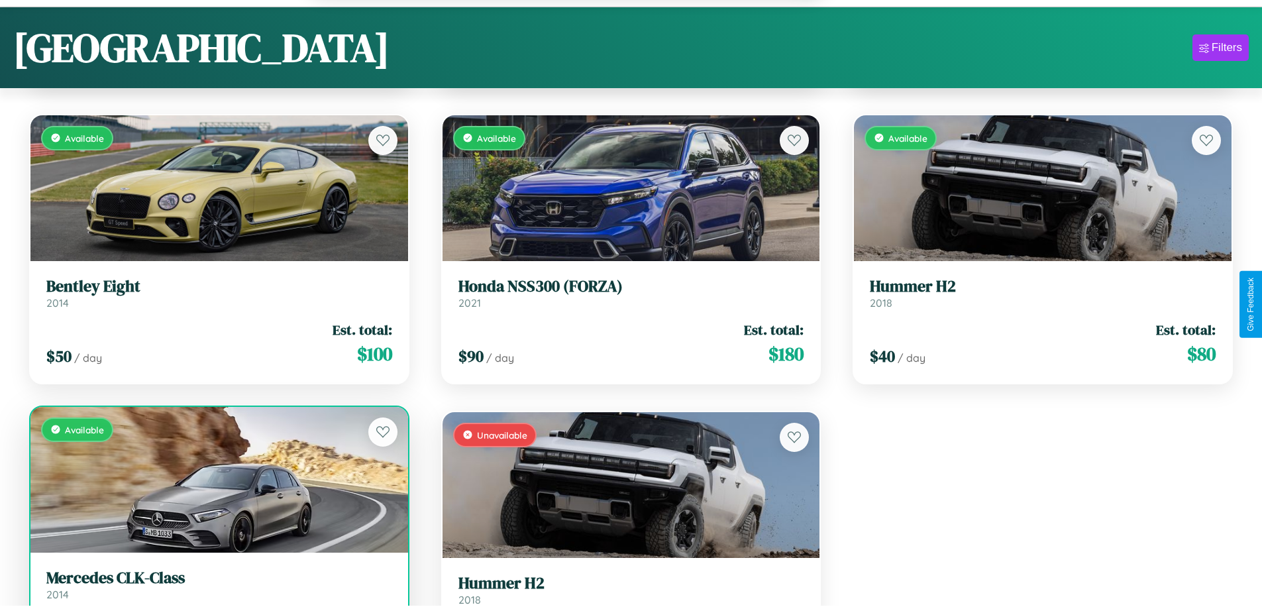  Describe the element at coordinates (219, 578) in the screenshot. I see `h3: Mercedes CLK-Class` at that location.